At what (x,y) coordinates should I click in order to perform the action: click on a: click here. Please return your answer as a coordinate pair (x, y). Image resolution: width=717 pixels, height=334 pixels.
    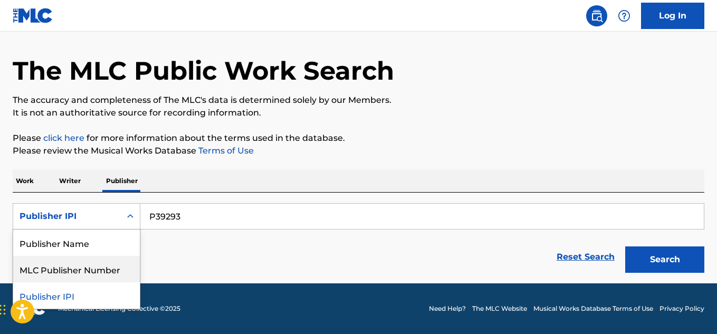
    Looking at the image, I should click on (64, 138).